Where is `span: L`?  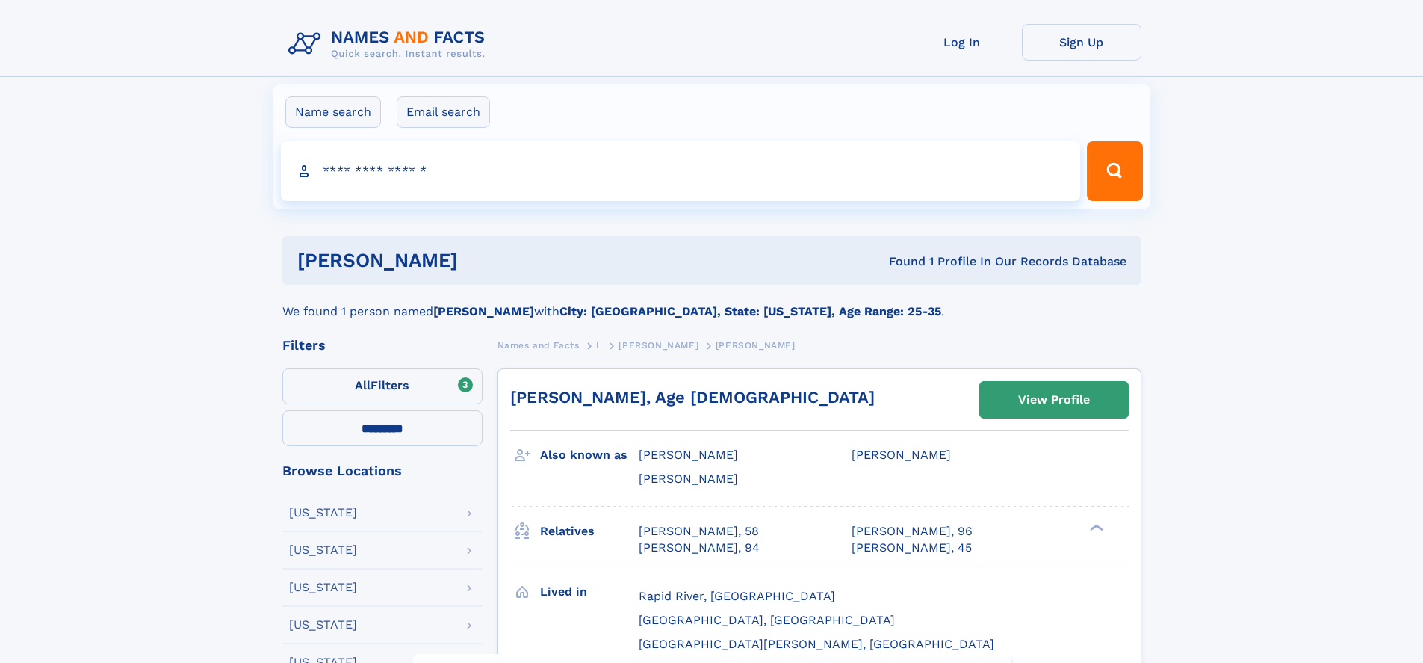 span: L is located at coordinates (599, 345).